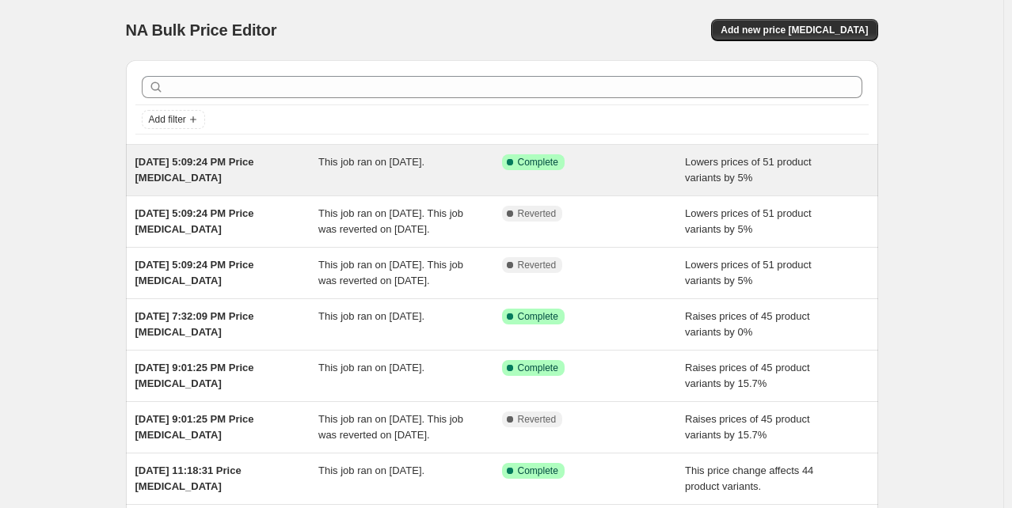  What do you see at coordinates (173, 120) in the screenshot?
I see `button: Add filter` at bounding box center [173, 120].